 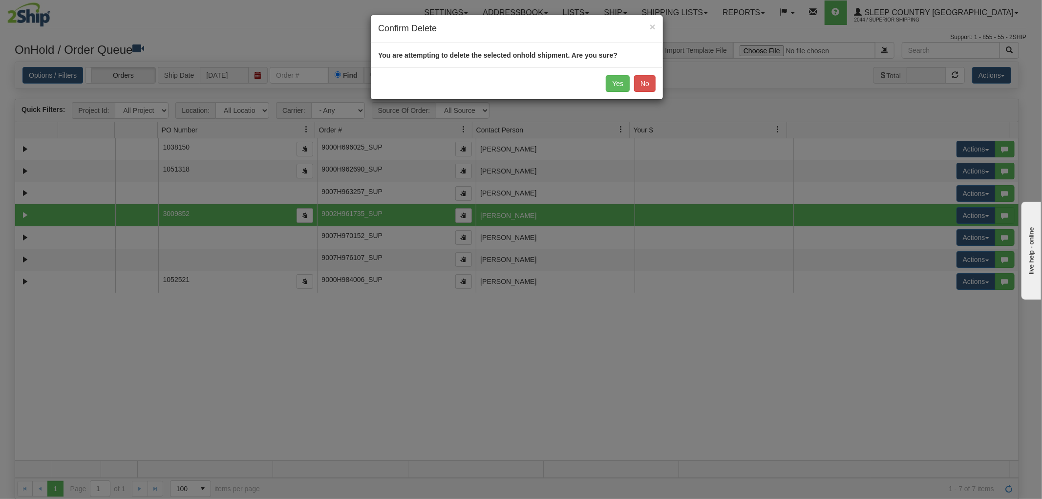 What do you see at coordinates (645, 84) in the screenshot?
I see `button: No` at bounding box center [645, 84].